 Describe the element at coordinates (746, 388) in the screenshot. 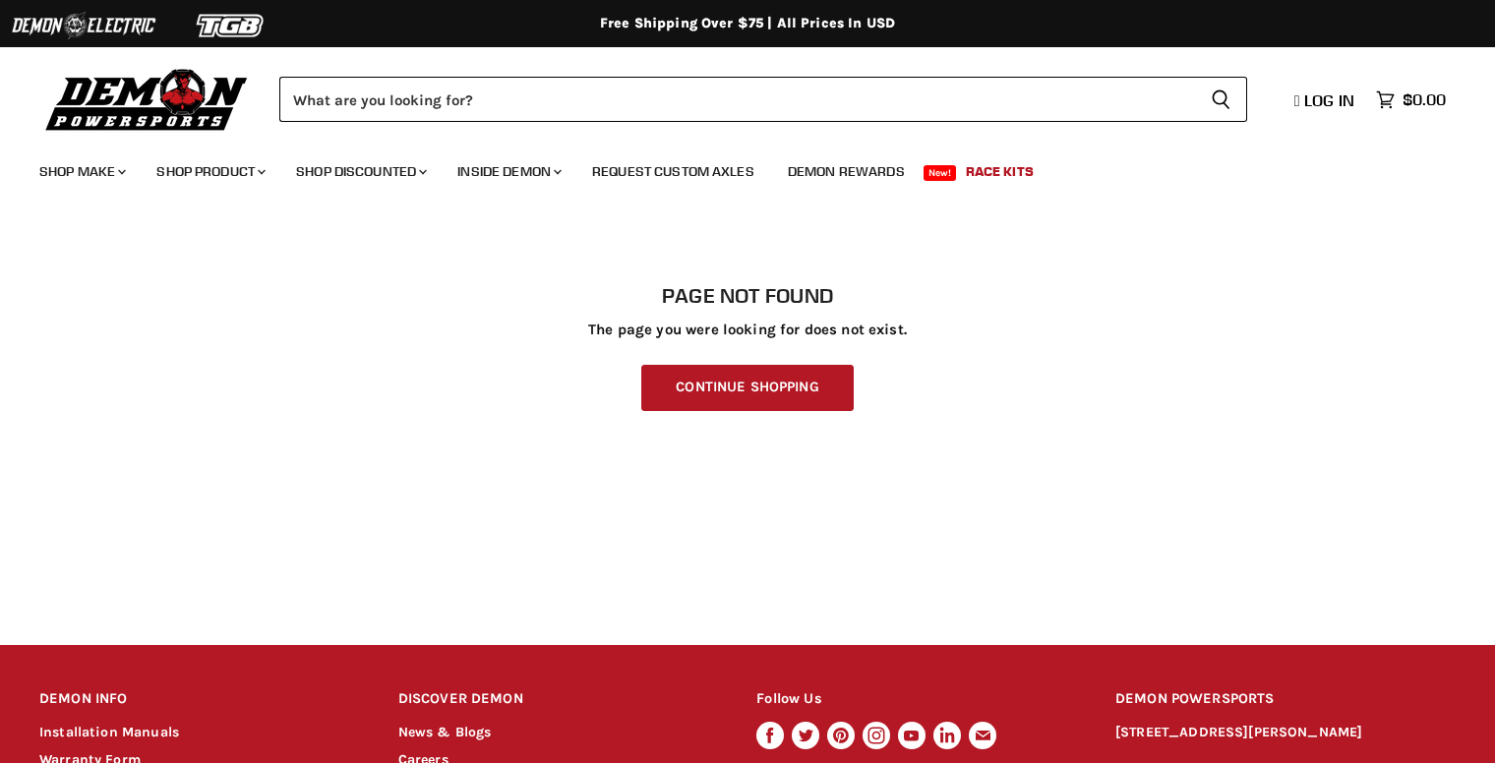

I see `a: Continue Shopping` at that location.